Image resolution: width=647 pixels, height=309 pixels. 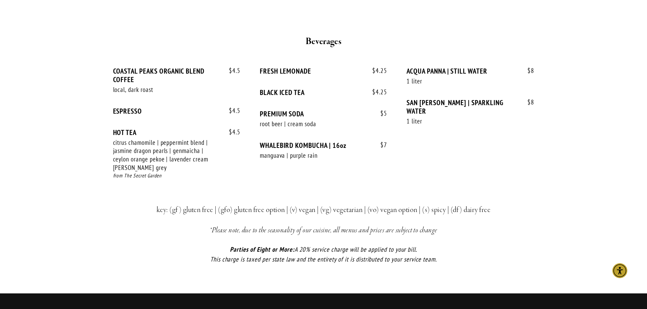 What do you see at coordinates (323, 114) in the screenshot?
I see `div: PREMIUM SODA` at bounding box center [323, 114].